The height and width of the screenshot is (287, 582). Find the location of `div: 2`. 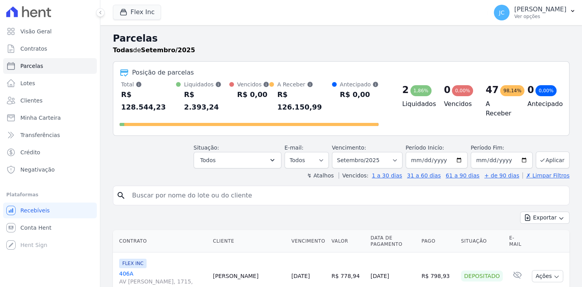

div: 2 is located at coordinates (405, 90).